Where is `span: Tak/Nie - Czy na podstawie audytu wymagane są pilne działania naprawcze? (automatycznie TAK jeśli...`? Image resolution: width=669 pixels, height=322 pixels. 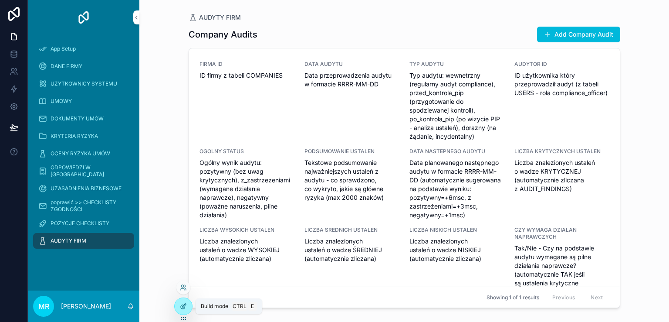 span: Tak/Nie - Czy na podstawie audytu wymagane są pilne działania naprawcze? (automatycznie TAK jeśli... is located at coordinates (562, 270).